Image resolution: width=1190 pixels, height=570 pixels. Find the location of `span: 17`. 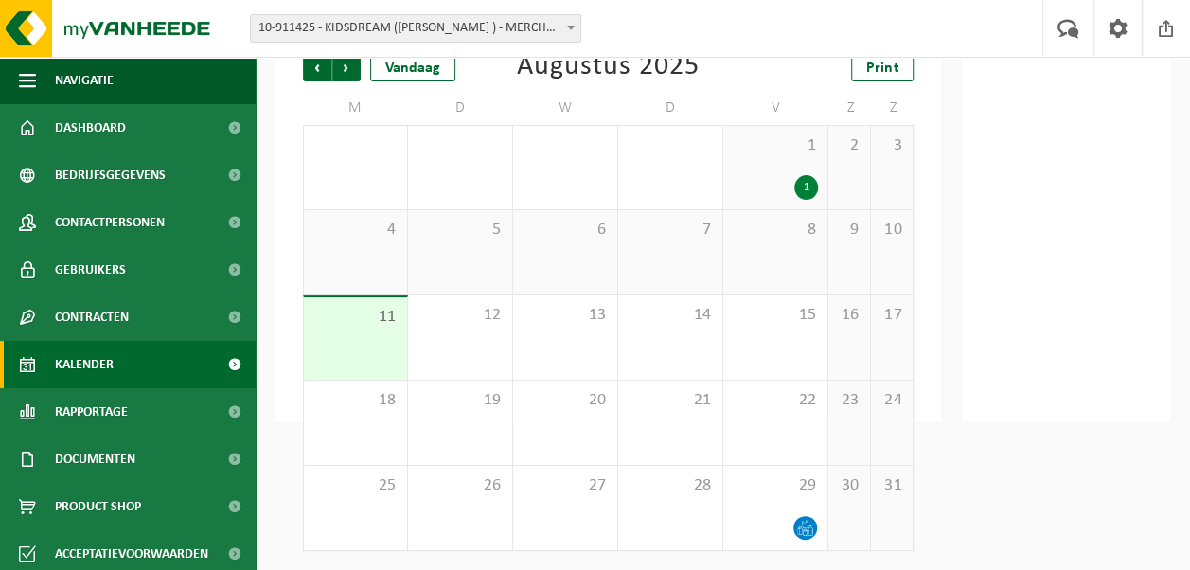

span: 17 is located at coordinates (891, 315).